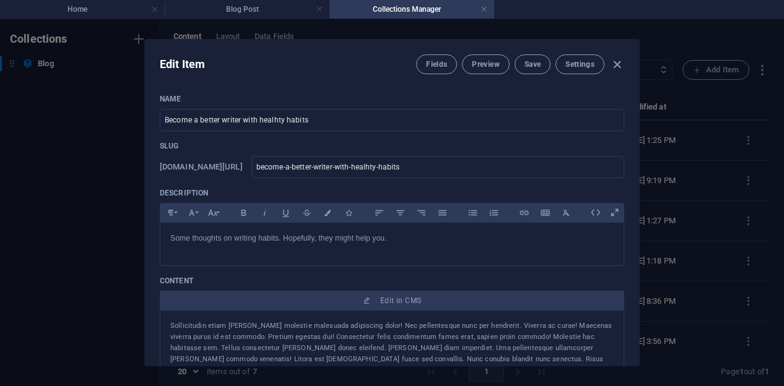 Image resolution: width=784 pixels, height=386 pixels. Describe the element at coordinates (392, 301) in the screenshot. I see `button: Edit in CMS` at that location.